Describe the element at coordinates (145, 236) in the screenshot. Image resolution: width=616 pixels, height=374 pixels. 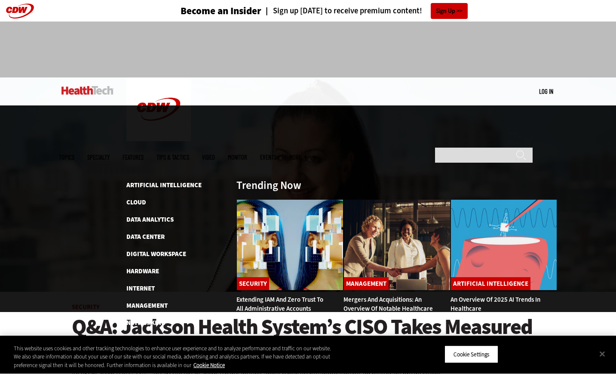
I see `a: Data Center` at that location.